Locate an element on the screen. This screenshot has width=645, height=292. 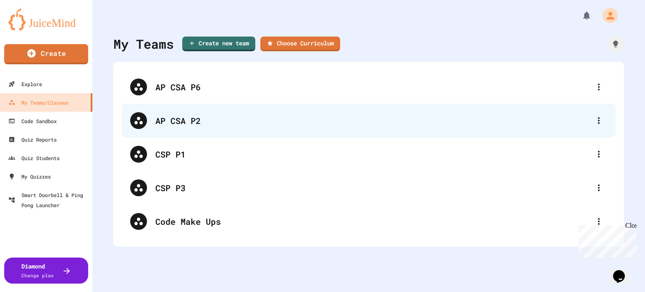
div: Quiz Students is located at coordinates (34, 158).